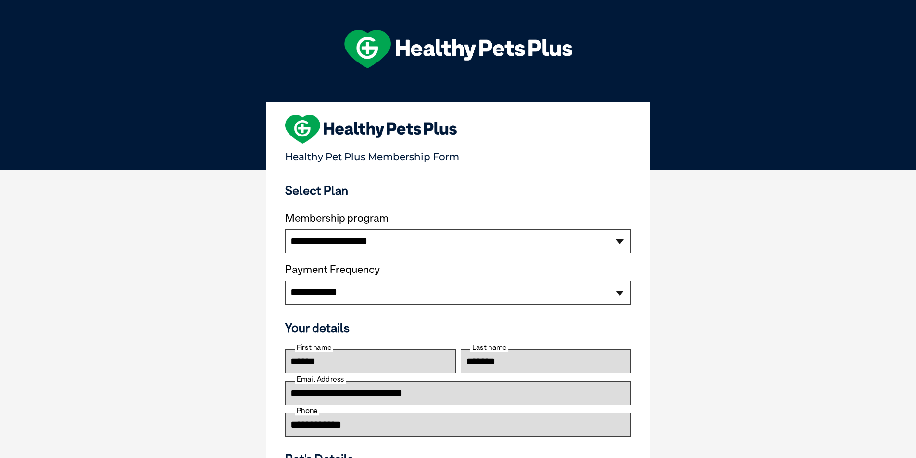  I want to click on label: Membership program, so click(458, 218).